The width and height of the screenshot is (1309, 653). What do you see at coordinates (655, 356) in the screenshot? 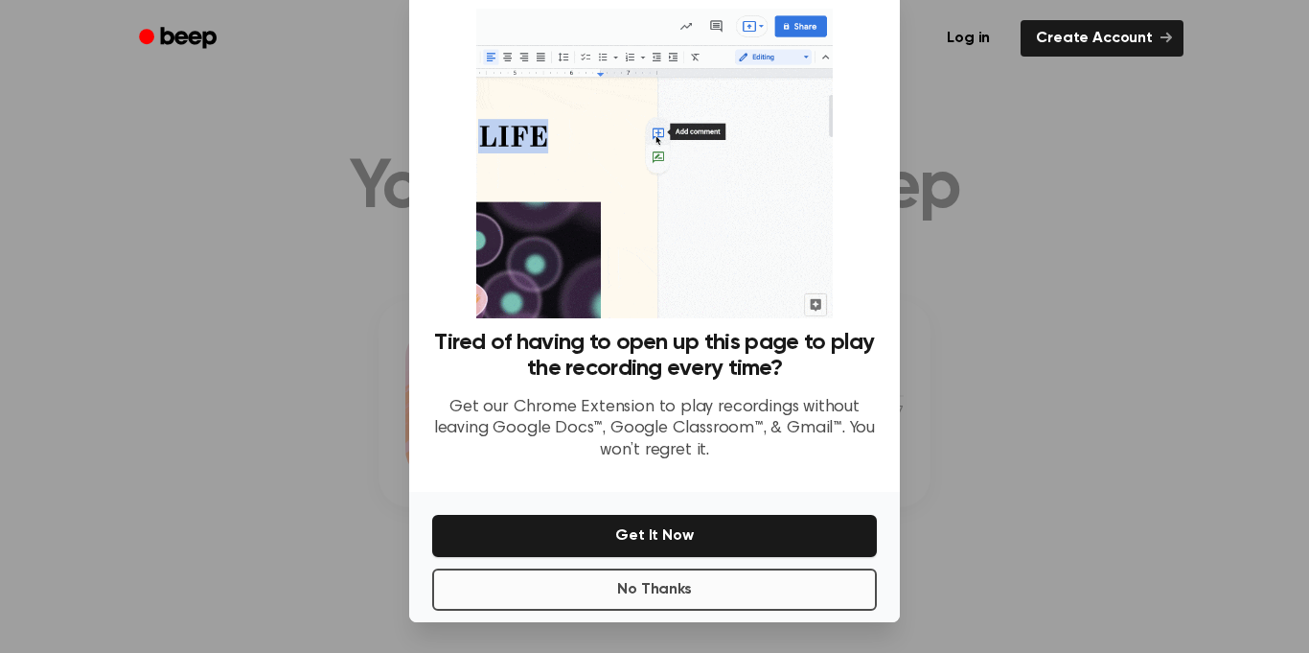
I see `h3: Tired of having to open up this page to play the recording every time?` at bounding box center [655, 356].